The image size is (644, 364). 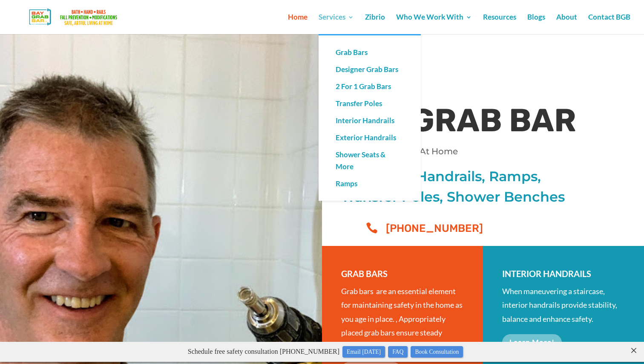 What do you see at coordinates (375, 24) in the screenshot?
I see `a: Zibrio` at bounding box center [375, 24].